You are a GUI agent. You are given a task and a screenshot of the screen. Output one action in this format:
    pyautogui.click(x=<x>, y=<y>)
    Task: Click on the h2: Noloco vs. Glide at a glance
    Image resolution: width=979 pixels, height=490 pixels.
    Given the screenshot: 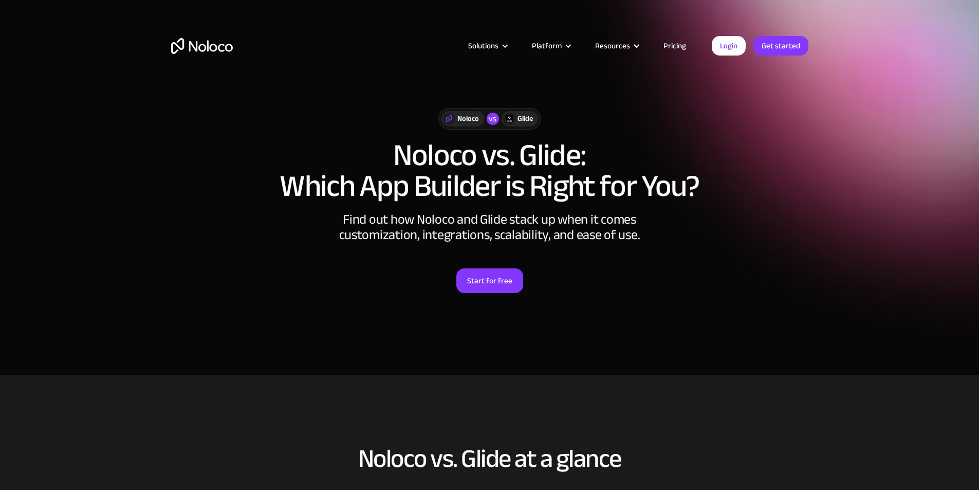 What is the action you would take?
    pyautogui.click(x=490, y=459)
    